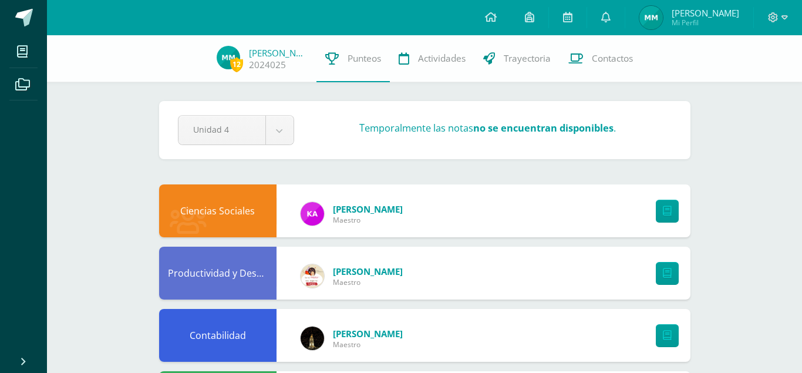  Describe the element at coordinates (516, 59) in the screenshot. I see `a: Trayectoria` at that location.